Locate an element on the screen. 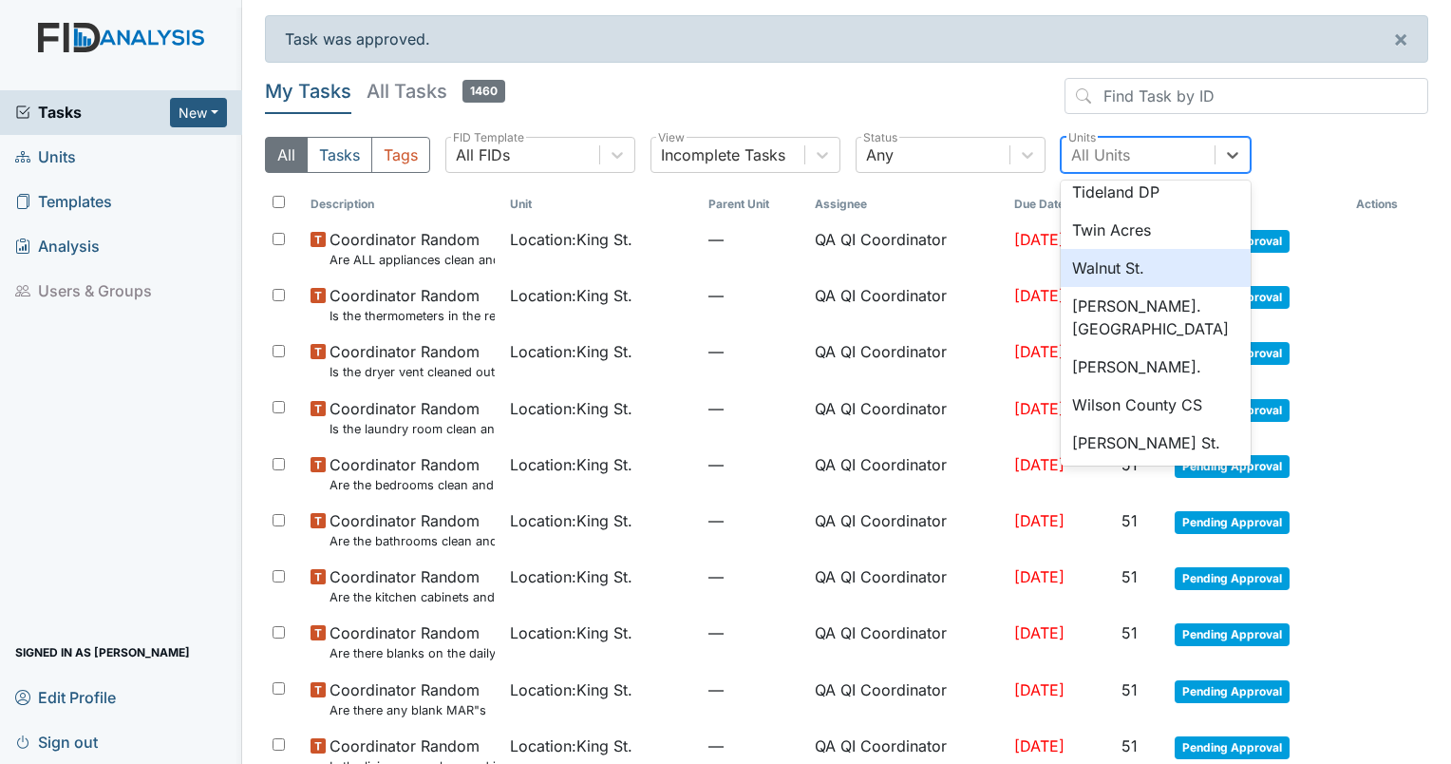 Image resolution: width=1451 pixels, height=764 pixels. a: Tasks is located at coordinates (92, 112).